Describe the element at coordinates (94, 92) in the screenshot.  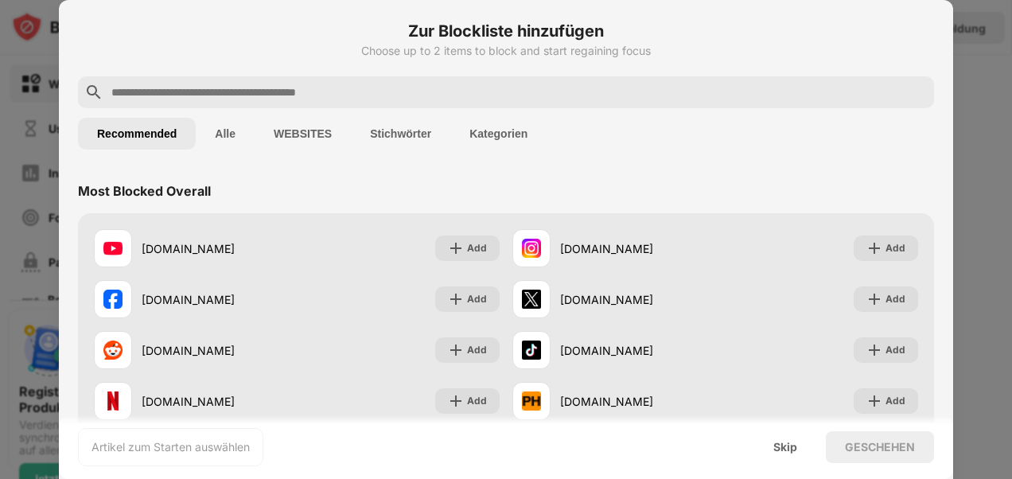
I see `img: search.svg` at that location.